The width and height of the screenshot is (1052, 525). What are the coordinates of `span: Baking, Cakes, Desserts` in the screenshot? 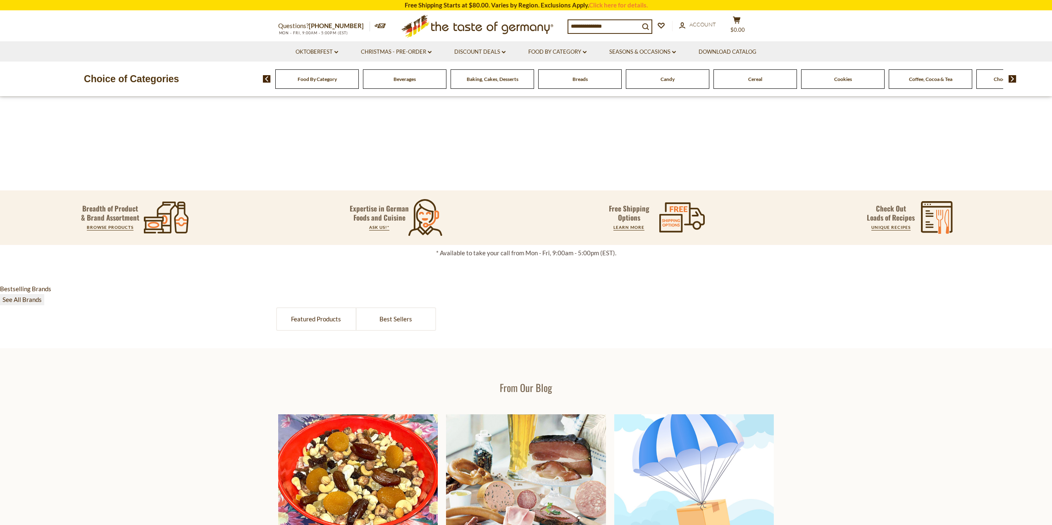 It's located at (492, 79).